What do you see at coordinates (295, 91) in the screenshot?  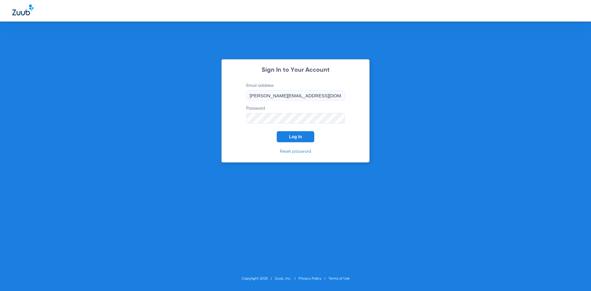 I see `label: Email address` at bounding box center [295, 91].